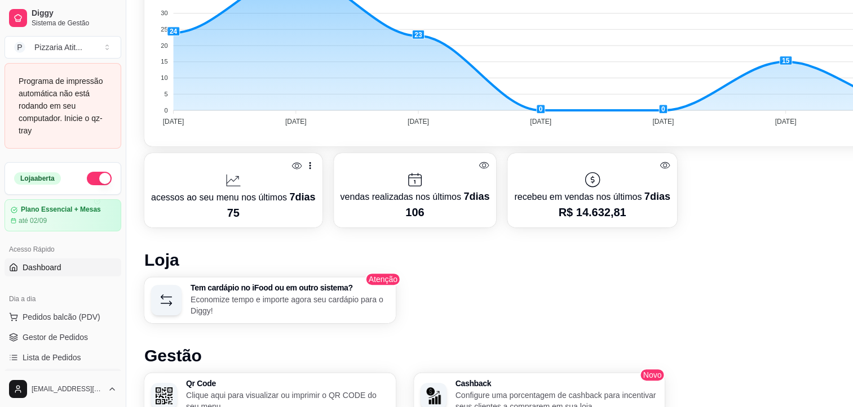 The image size is (853, 407). What do you see at coordinates (63, 378) in the screenshot?
I see `a: Salão / Mesas` at bounding box center [63, 378].